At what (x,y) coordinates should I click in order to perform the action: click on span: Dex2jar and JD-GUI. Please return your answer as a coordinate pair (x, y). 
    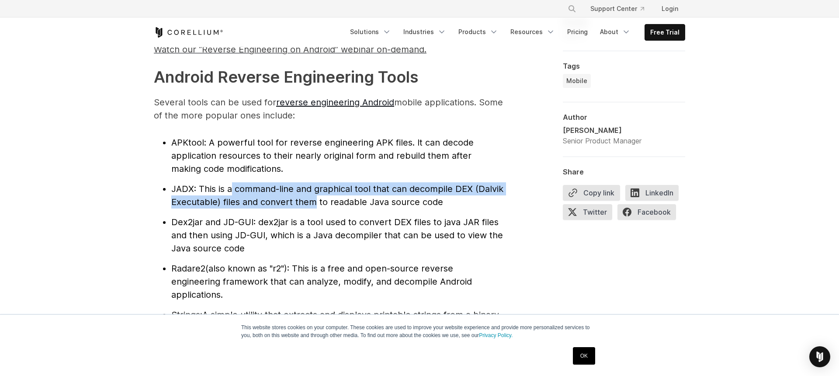
    Looking at the image, I should click on (212, 222).